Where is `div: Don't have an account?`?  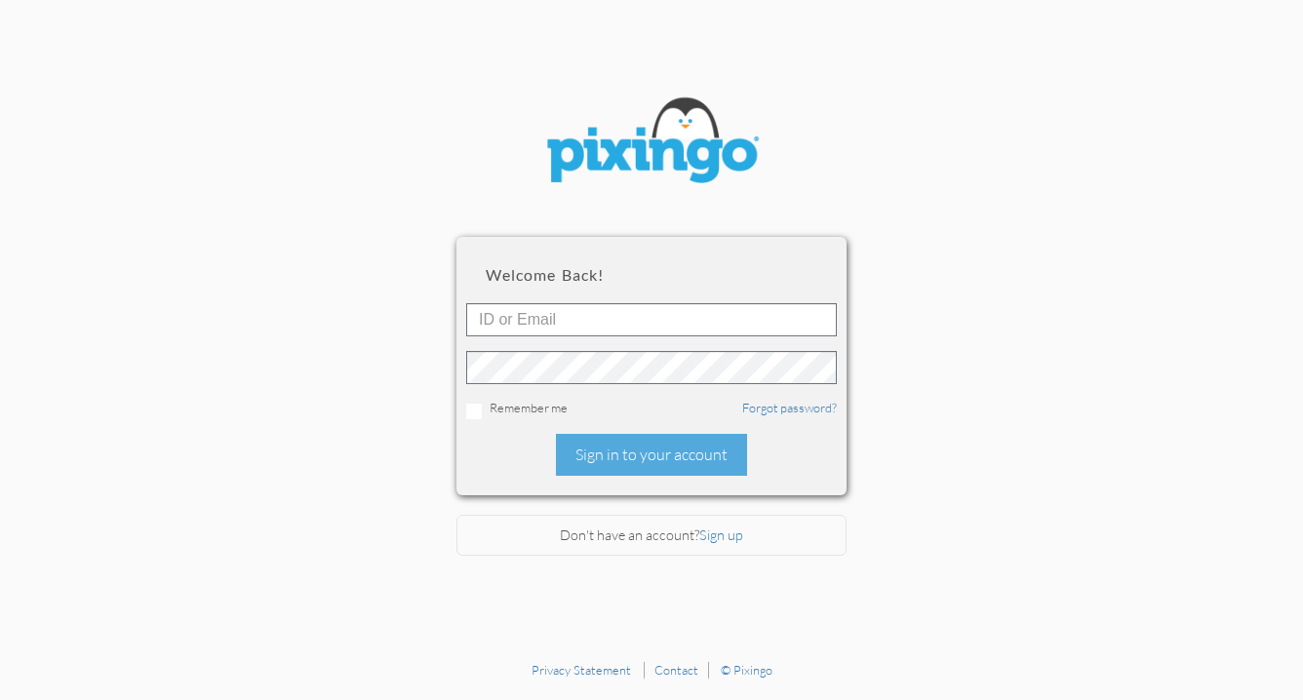
div: Don't have an account? is located at coordinates (651, 535).